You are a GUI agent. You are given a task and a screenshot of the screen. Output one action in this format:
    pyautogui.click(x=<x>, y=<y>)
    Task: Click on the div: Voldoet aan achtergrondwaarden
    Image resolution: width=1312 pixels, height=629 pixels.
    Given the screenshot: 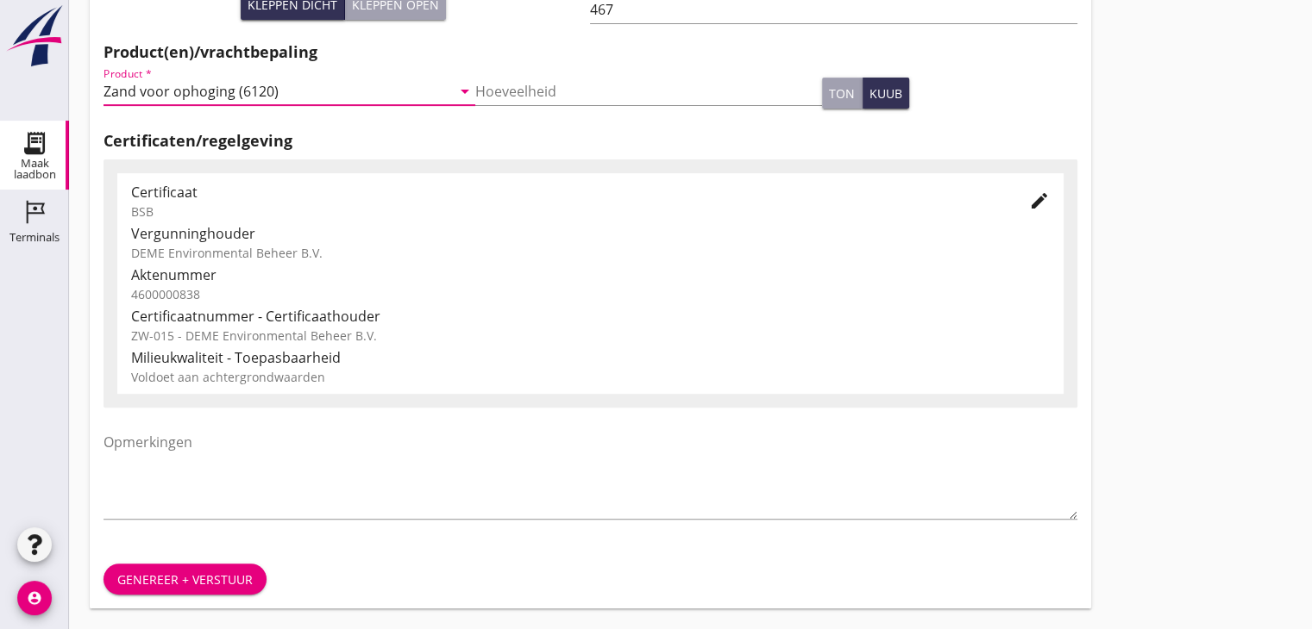 What is the action you would take?
    pyautogui.click(x=590, y=377)
    